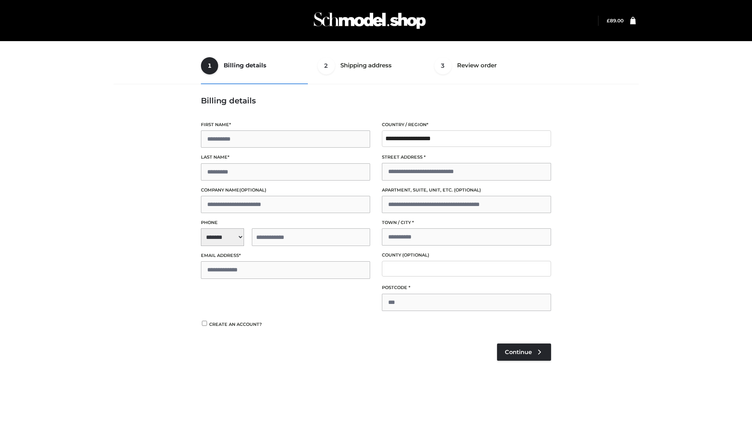 The image size is (752, 423). I want to click on a: Schmodel Admin 964, so click(370, 20).